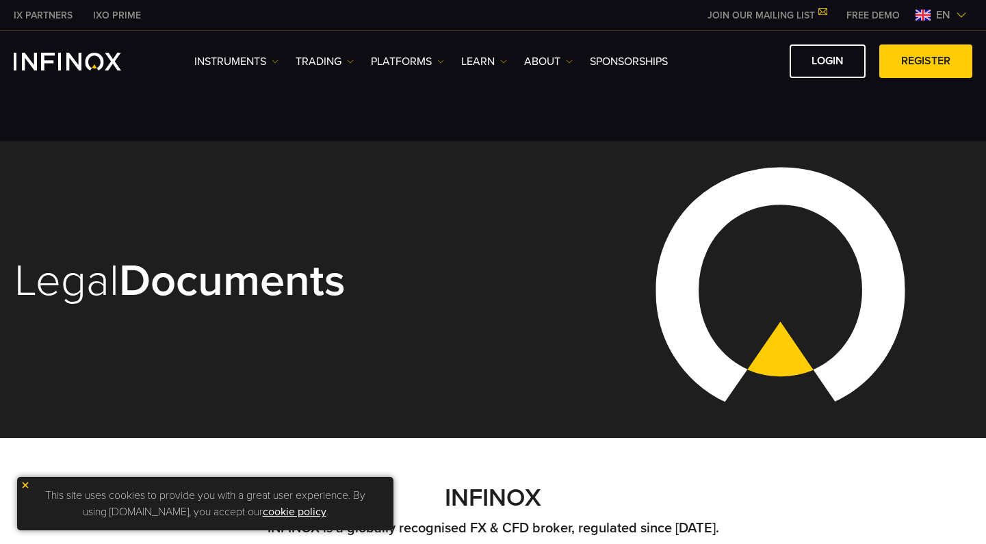  What do you see at coordinates (484, 62) in the screenshot?
I see `a: Learn` at bounding box center [484, 62].